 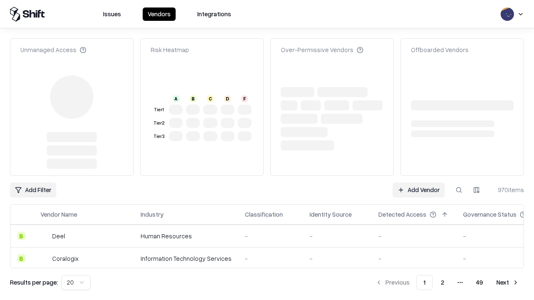 What do you see at coordinates (330, 214) in the screenshot?
I see `div: Identity Source` at bounding box center [330, 214].